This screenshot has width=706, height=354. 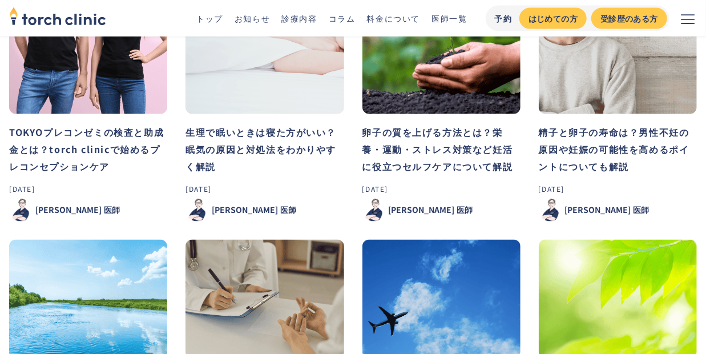 What do you see at coordinates (299, 18) in the screenshot?
I see `a: 診療内容` at bounding box center [299, 18].